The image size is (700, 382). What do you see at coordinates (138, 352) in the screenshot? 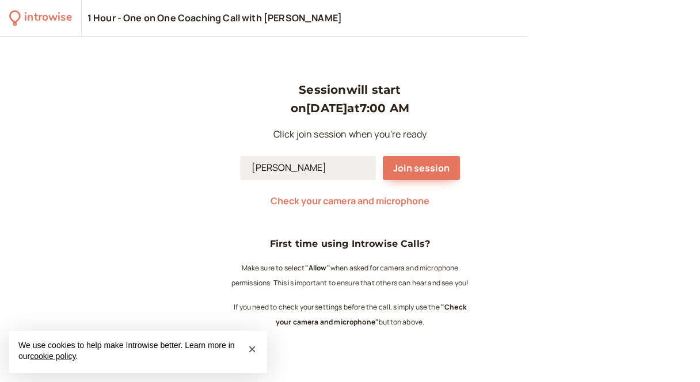
I see `div: We use cookies to help make Introwise better. Learn more in our .` at bounding box center [138, 352].